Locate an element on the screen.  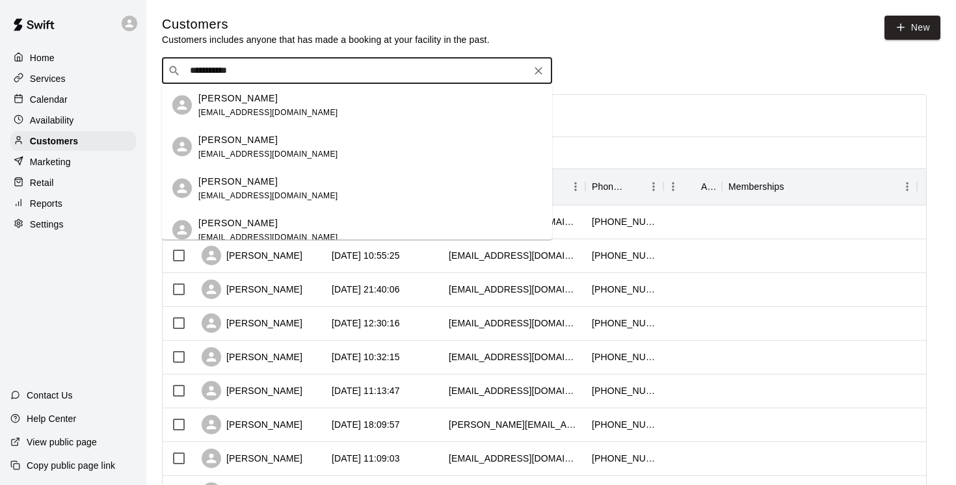
a: Marketing is located at coordinates (73, 162).